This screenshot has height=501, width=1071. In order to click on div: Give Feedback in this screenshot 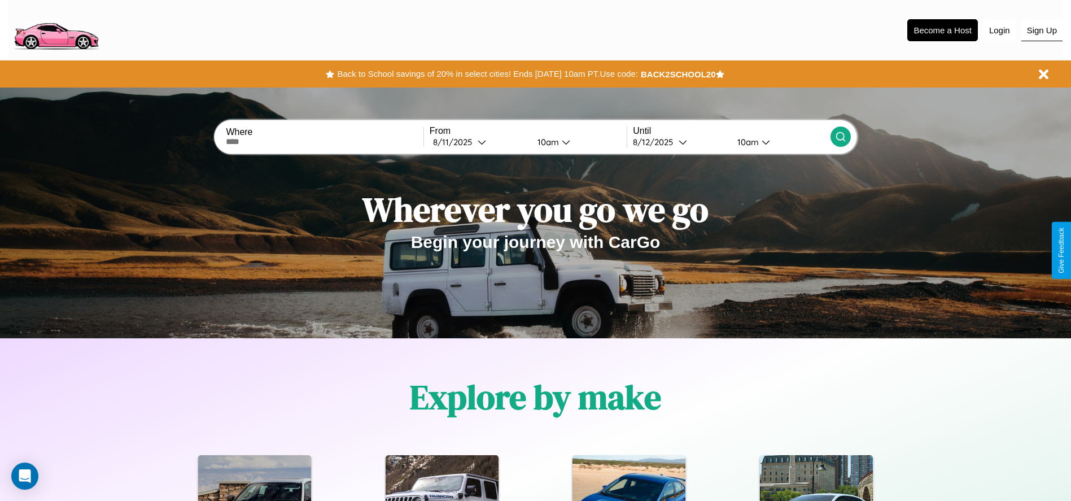, I will do `click(1061, 250)`.